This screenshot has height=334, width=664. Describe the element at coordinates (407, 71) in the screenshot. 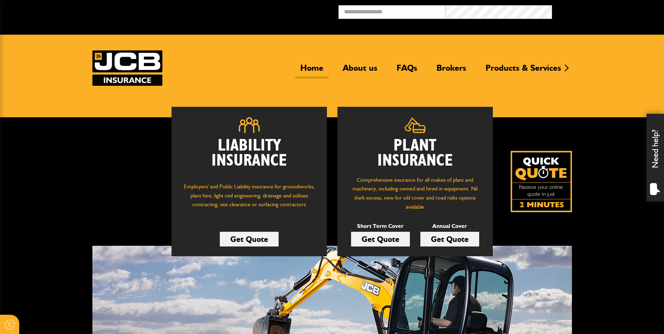

I see `a: FAQs` at that location.